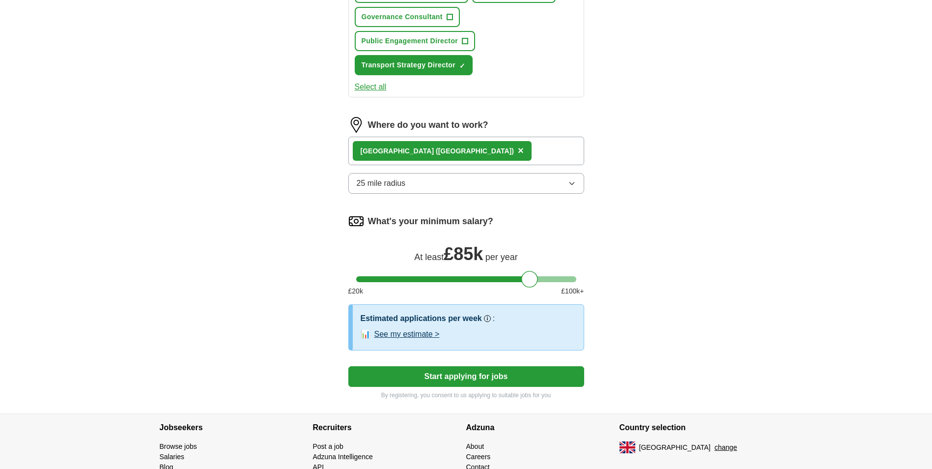  I want to click on span: Governance Consultant, so click(402, 17).